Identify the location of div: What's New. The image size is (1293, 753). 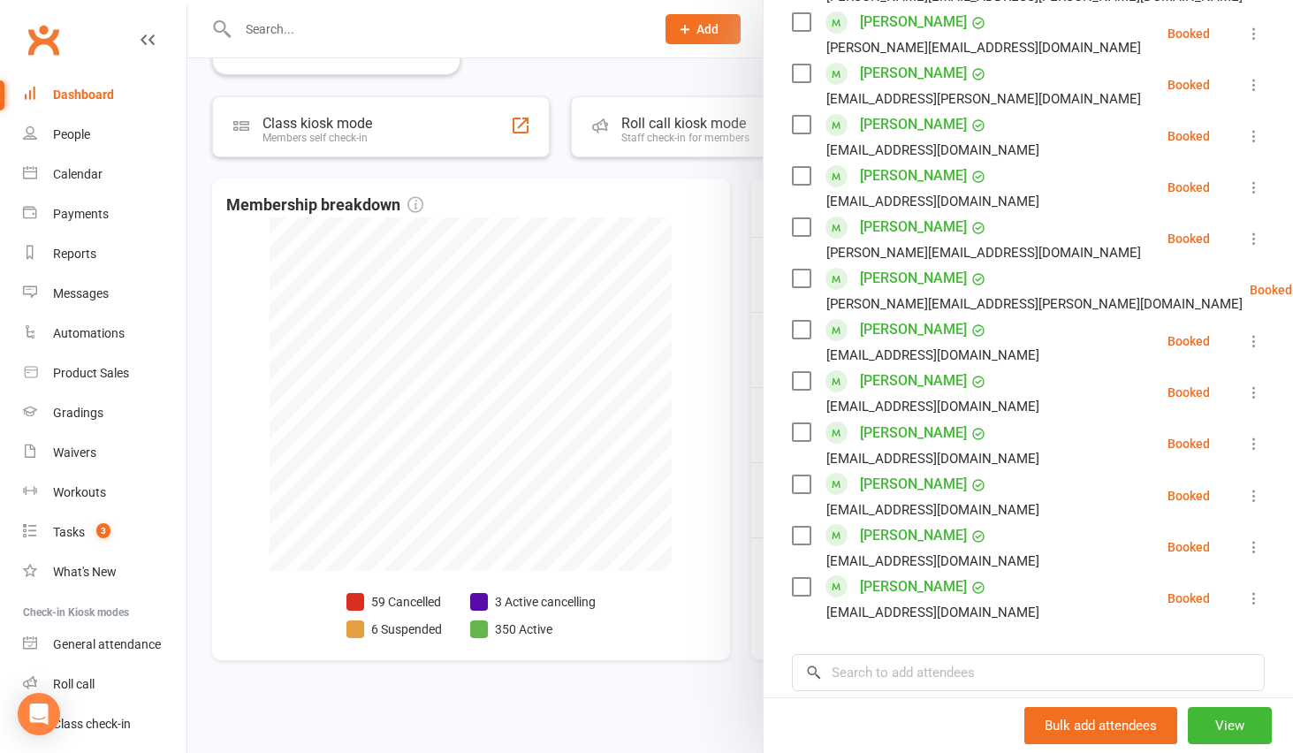
(85, 572).